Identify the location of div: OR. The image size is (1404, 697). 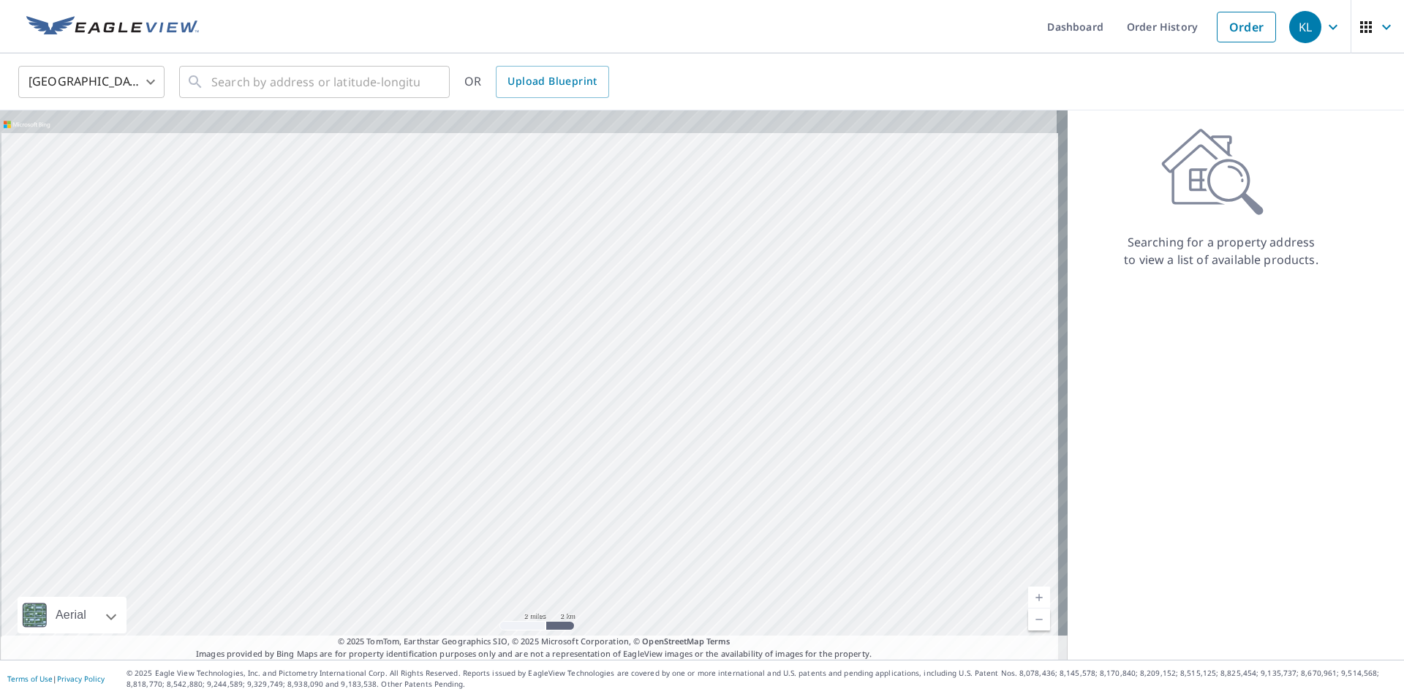
(537, 82).